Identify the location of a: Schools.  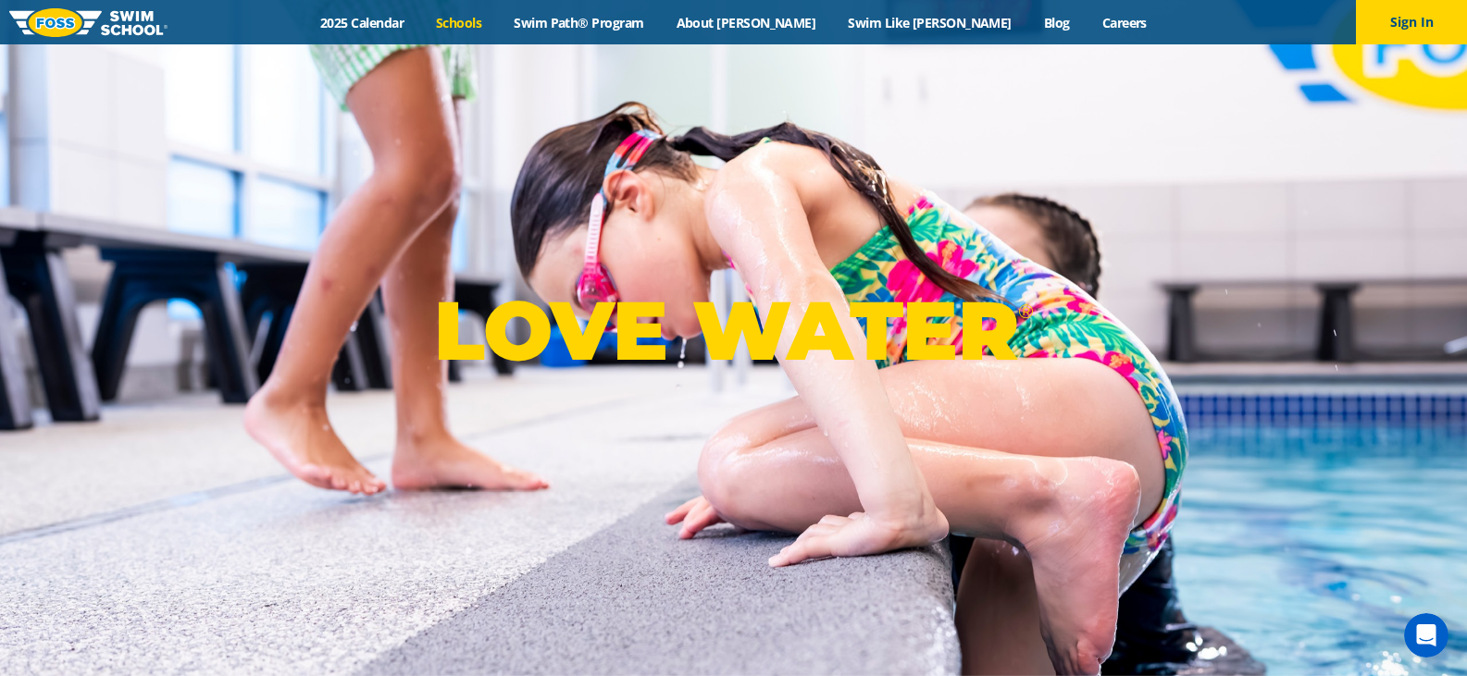
(459, 22).